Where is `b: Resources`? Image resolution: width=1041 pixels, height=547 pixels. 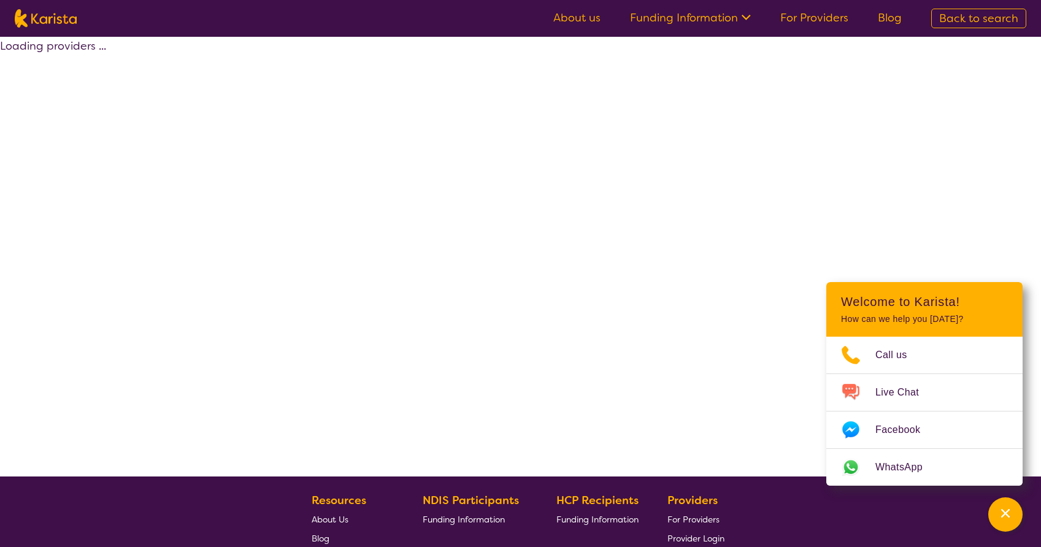
b: Resources is located at coordinates (338, 500).